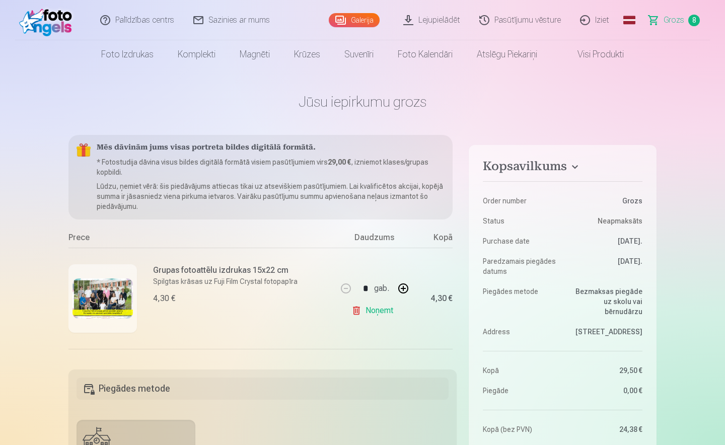 This screenshot has height=445, width=725. I want to click on dt: Paredzamais piegādes datums, so click(520, 266).